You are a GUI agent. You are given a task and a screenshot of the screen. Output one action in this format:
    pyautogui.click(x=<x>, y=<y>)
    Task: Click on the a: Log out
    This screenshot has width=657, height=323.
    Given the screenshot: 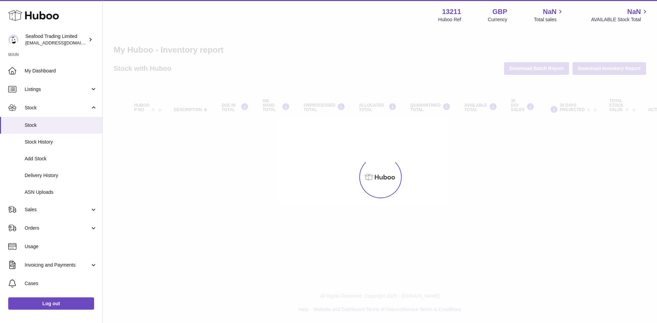 What is the action you would take?
    pyautogui.click(x=51, y=304)
    